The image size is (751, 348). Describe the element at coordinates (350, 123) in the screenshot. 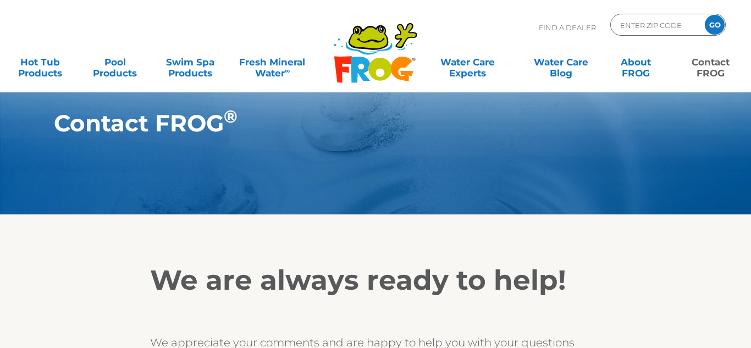

I see `h1: Contact FROG` at that location.